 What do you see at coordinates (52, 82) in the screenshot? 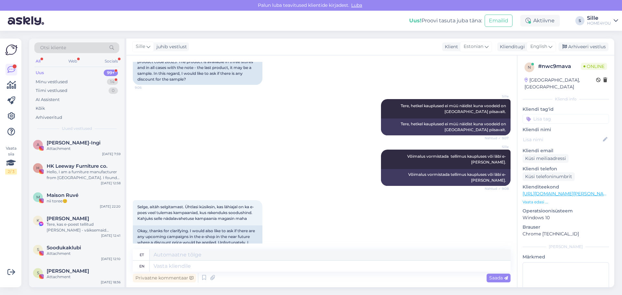
I see `div: Minu vestlused` at bounding box center [52, 82].